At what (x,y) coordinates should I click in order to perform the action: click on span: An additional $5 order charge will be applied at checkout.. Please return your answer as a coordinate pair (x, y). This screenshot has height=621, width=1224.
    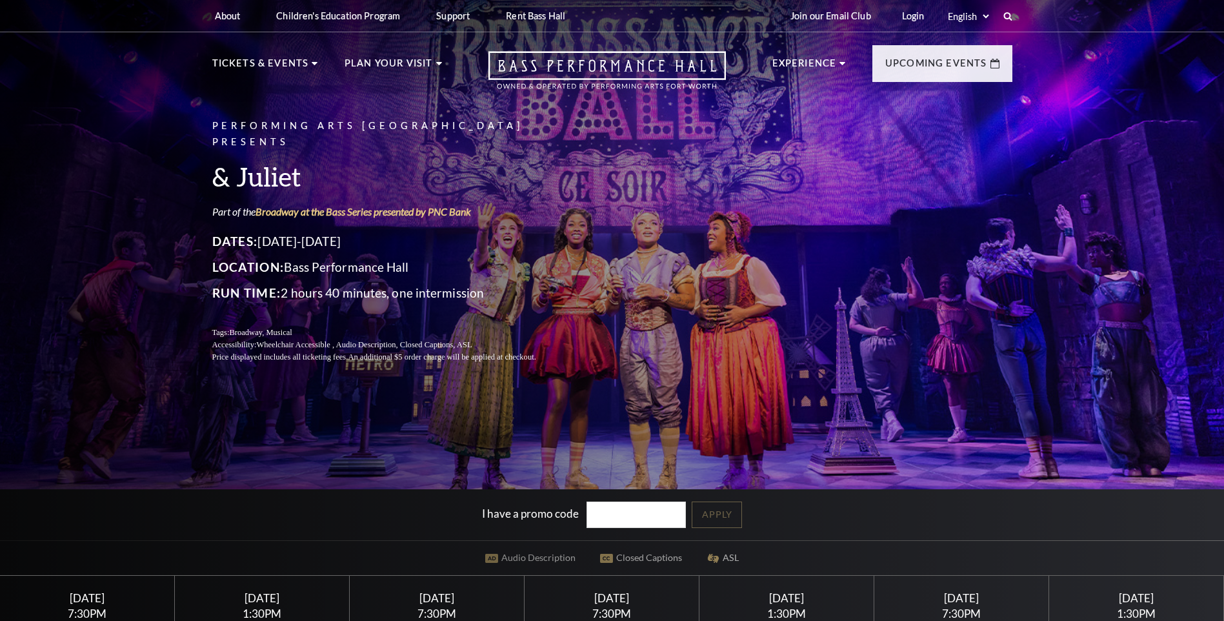
    Looking at the image, I should click on (441, 357).